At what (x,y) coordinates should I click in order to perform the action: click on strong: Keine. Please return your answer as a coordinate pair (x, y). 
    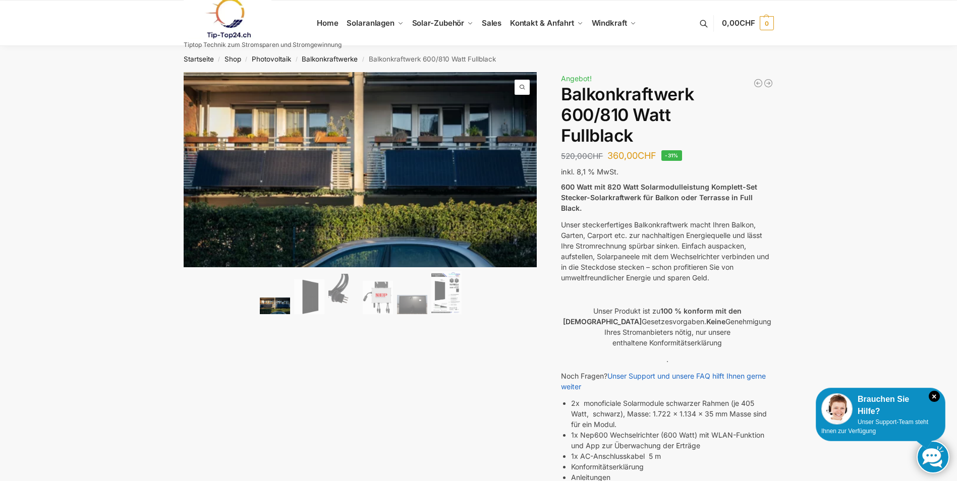
    Looking at the image, I should click on (716, 321).